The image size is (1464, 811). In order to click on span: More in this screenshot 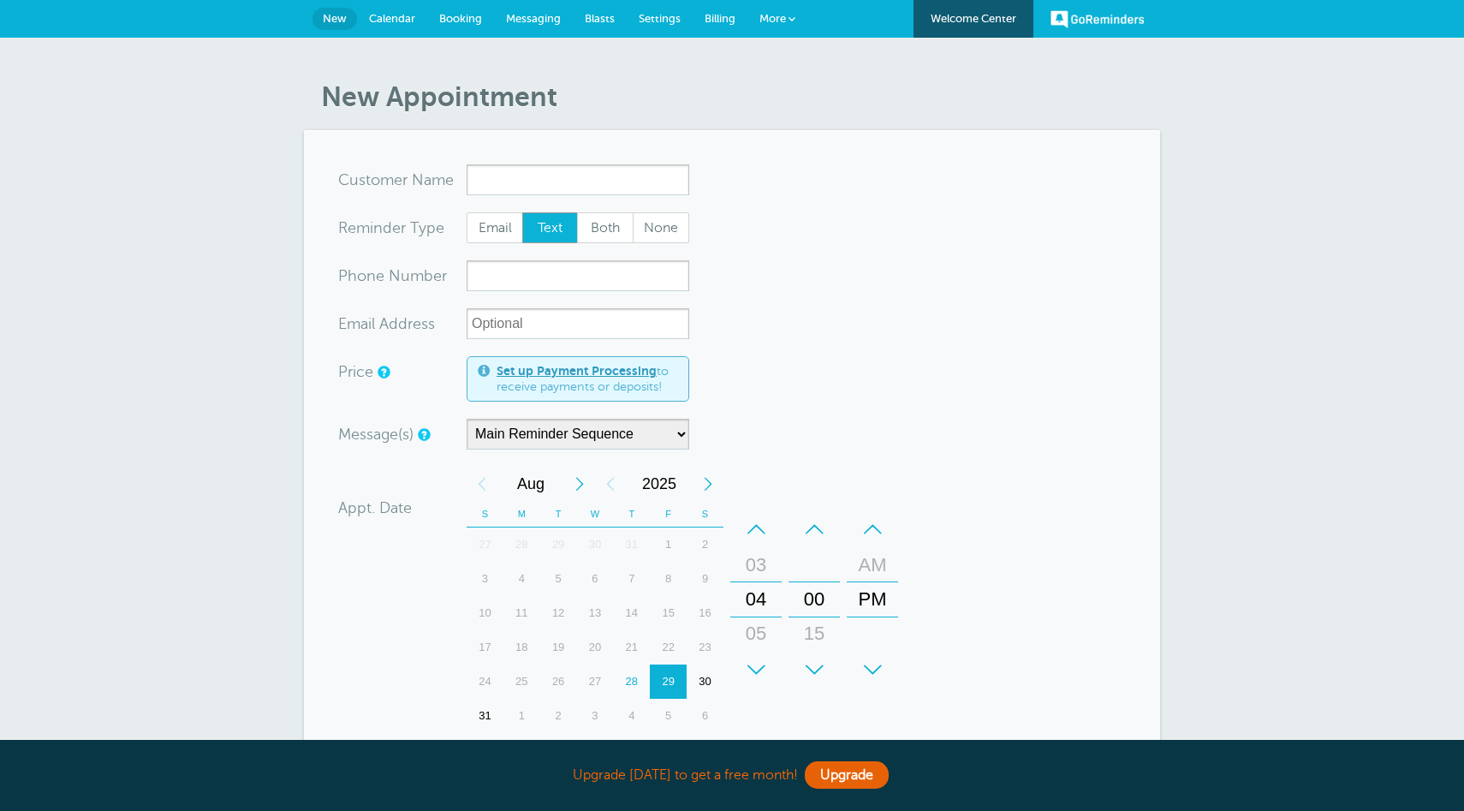, I will do `click(772, 18)`.